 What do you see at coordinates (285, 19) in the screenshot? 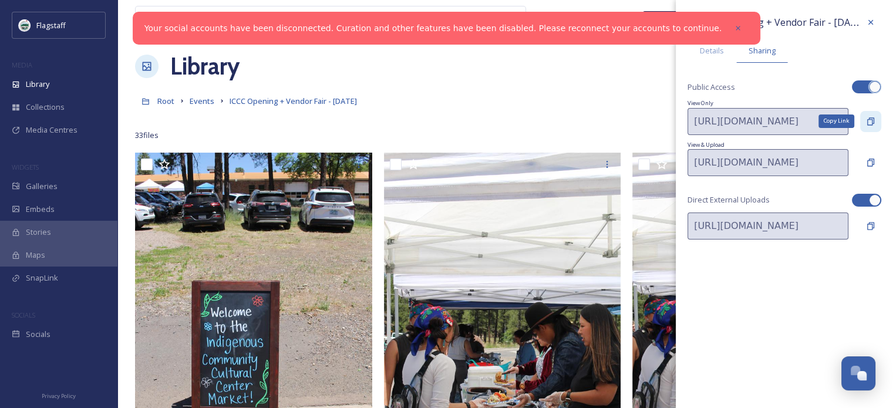
I see `input: Search your library` at bounding box center [285, 19].